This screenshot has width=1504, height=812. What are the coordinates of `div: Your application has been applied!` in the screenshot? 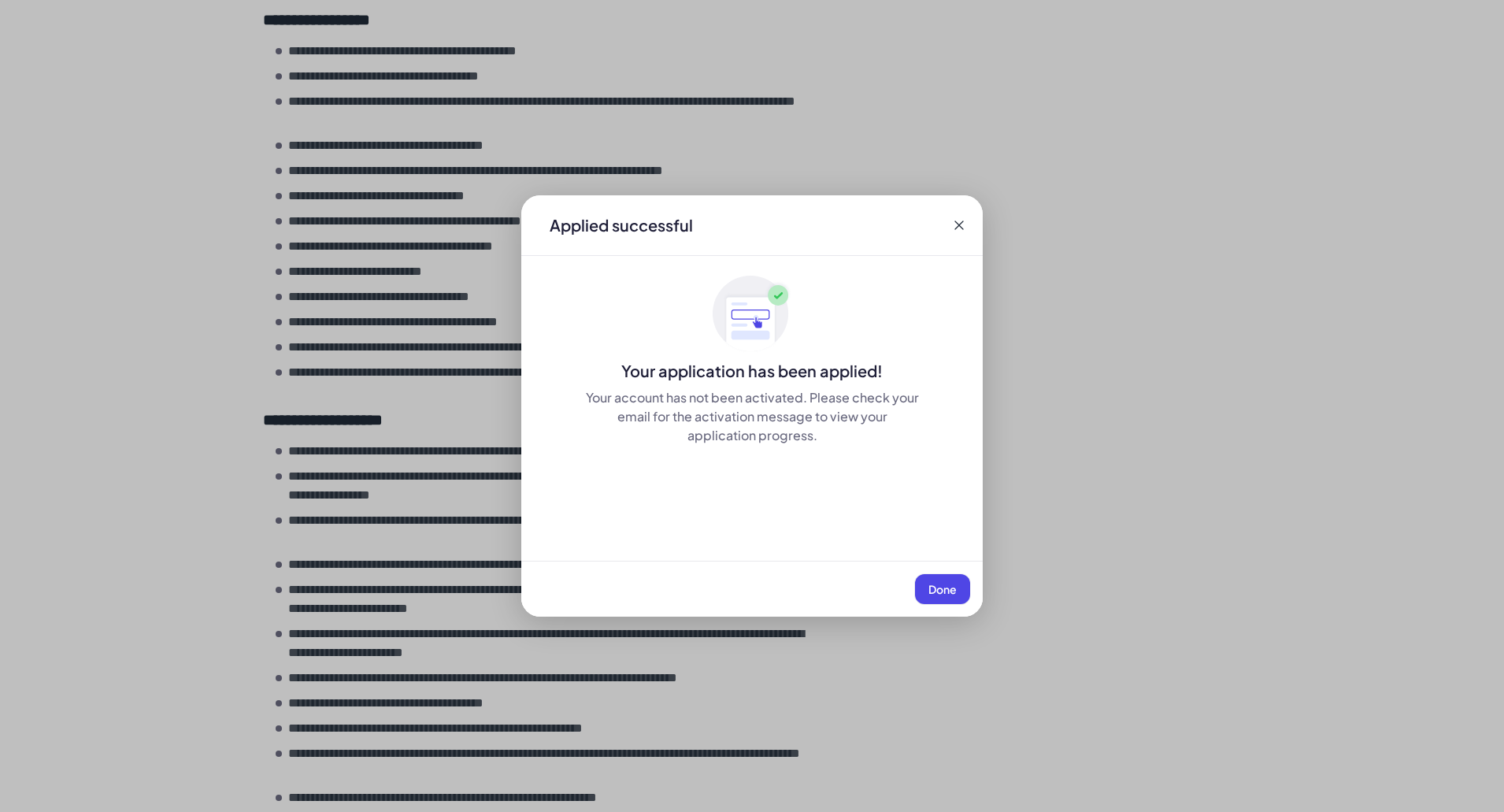 It's located at (752, 370).